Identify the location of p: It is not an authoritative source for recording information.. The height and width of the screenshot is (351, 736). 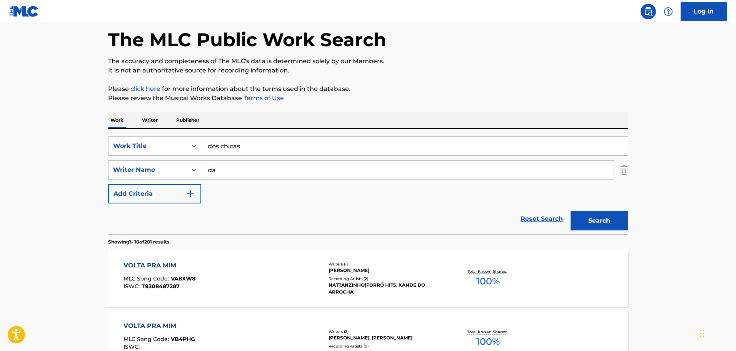
(368, 70).